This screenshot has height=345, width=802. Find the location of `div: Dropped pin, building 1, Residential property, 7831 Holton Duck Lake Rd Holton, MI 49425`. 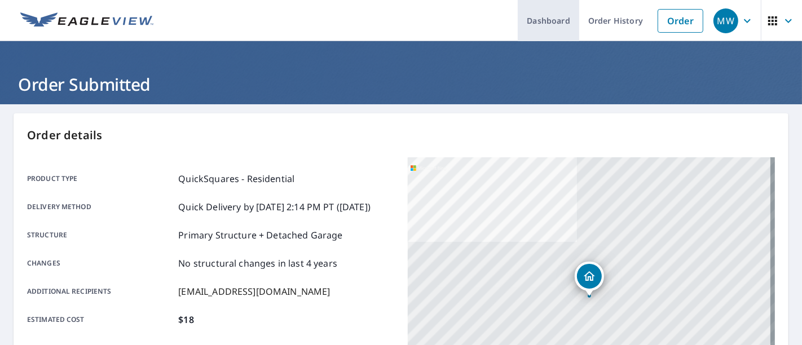

div: Dropped pin, building 1, Residential property, 7831 Holton Duck Lake Rd Holton, MI 49425 is located at coordinates (589, 279).